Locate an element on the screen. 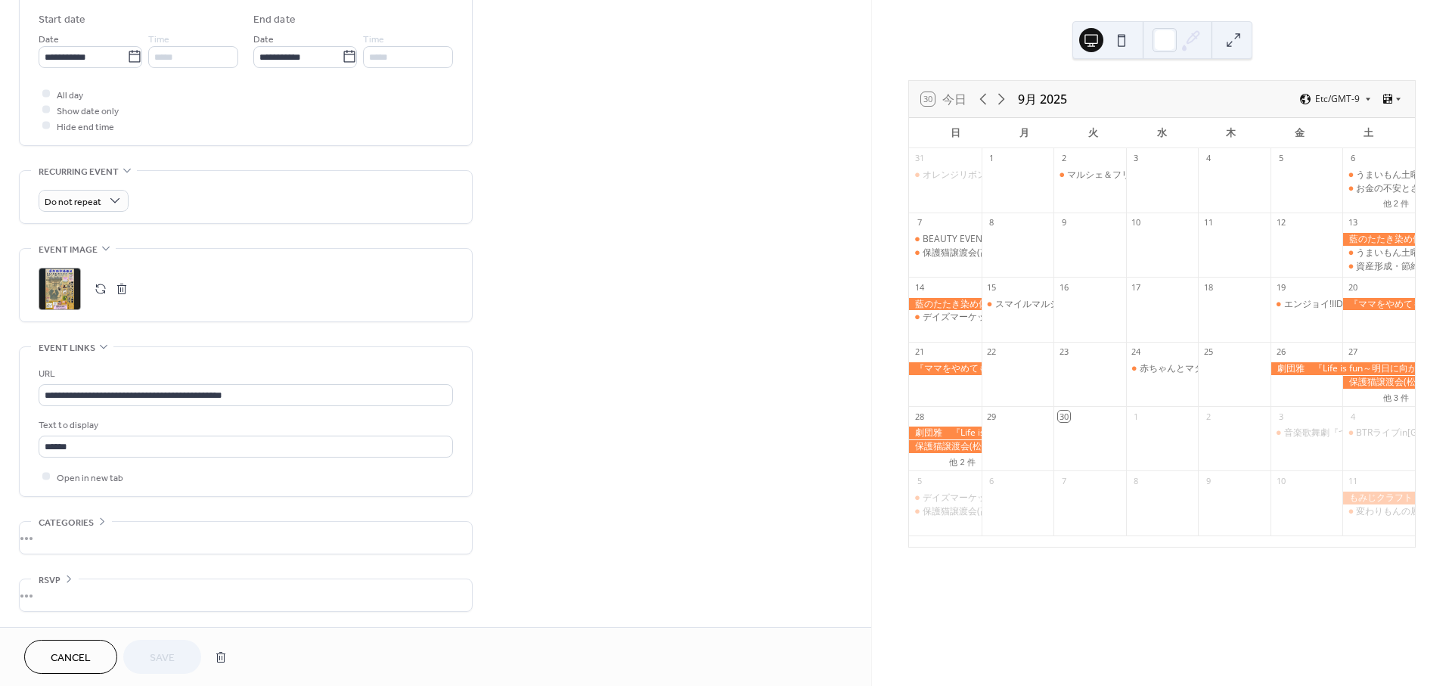 This screenshot has width=1452, height=686. div: Start date is located at coordinates (62, 20).